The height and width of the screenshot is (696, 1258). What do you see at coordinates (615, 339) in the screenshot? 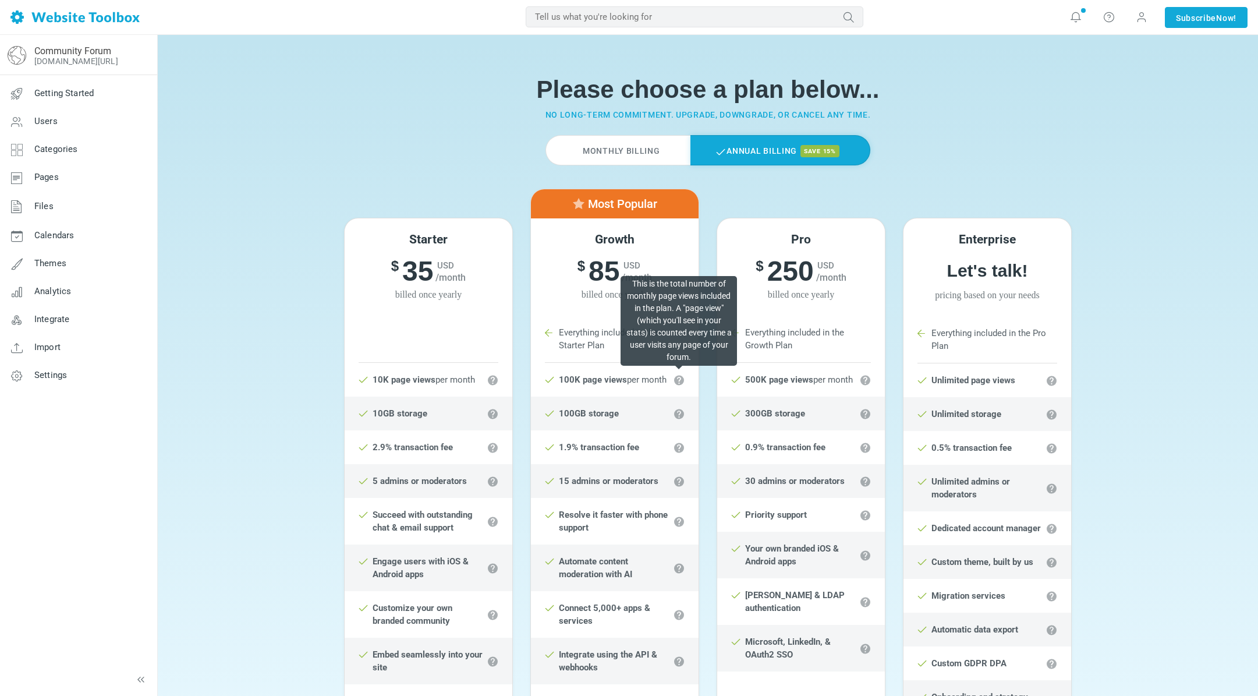
I see `li: Everything included in the Starter Plan` at bounding box center [615, 339].